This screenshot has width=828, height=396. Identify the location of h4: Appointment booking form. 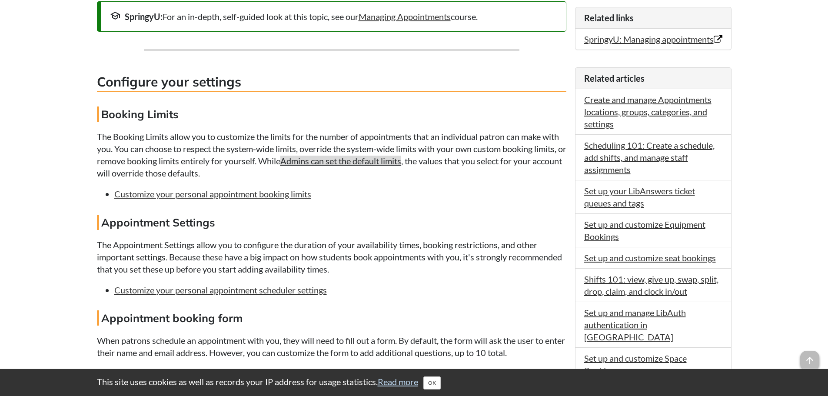
(332, 318).